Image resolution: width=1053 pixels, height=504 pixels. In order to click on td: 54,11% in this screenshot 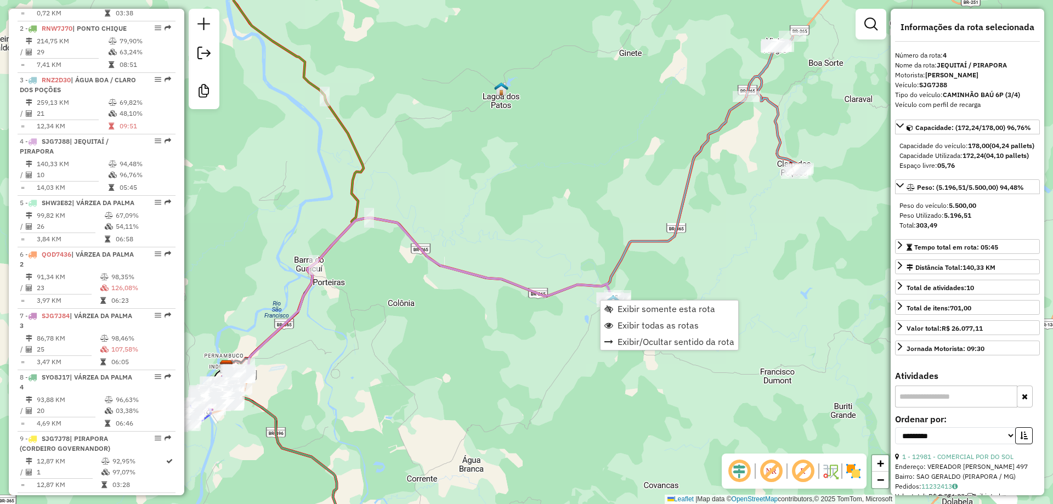, I will do `click(143, 226)`.